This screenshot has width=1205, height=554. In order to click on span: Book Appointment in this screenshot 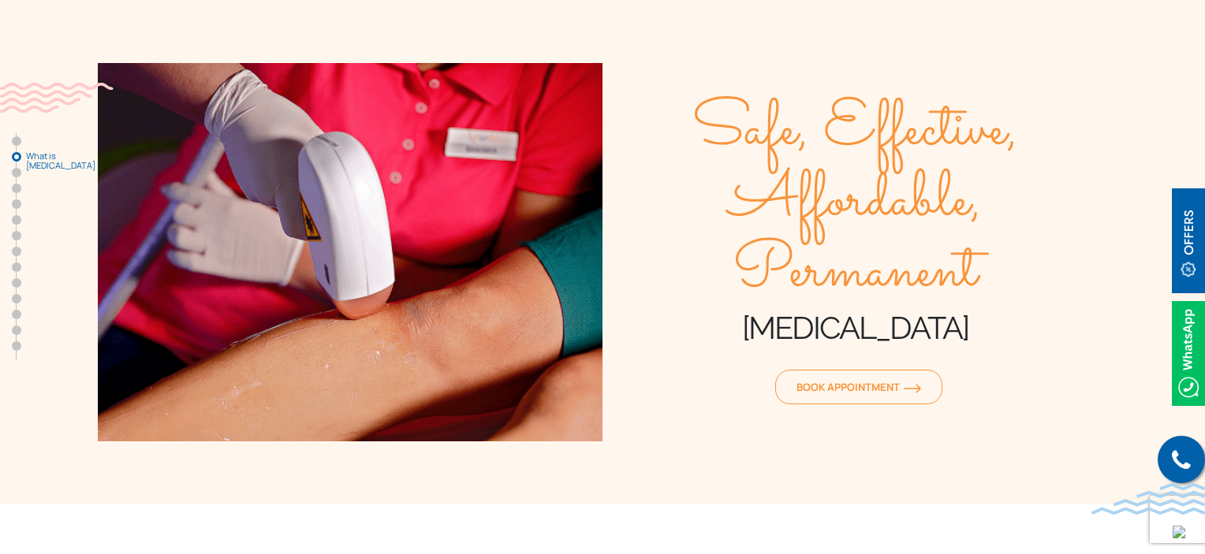, I will do `click(859, 387)`.